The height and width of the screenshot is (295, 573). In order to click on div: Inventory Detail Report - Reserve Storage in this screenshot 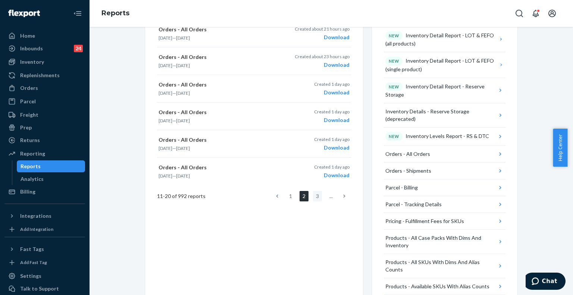, I will do `click(441, 91)`.